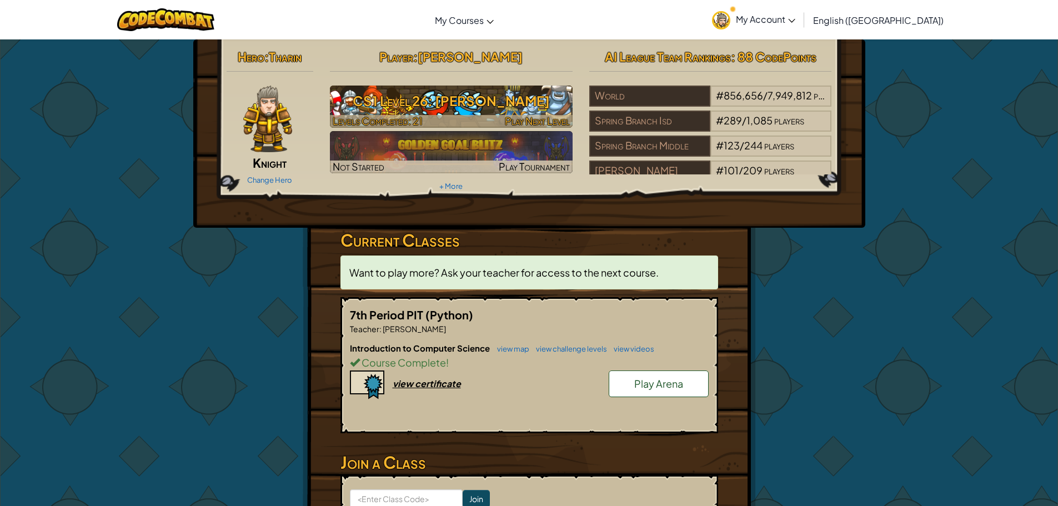 Image resolution: width=1058 pixels, height=506 pixels. What do you see at coordinates (650, 121) in the screenshot?
I see `div: Spring Branch Isd` at bounding box center [650, 121].